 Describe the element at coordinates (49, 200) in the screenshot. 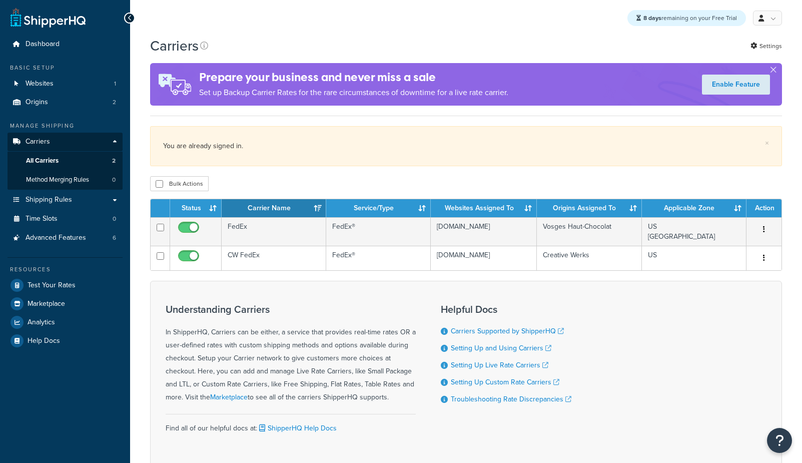

I see `span: Shipping Rules` at that location.